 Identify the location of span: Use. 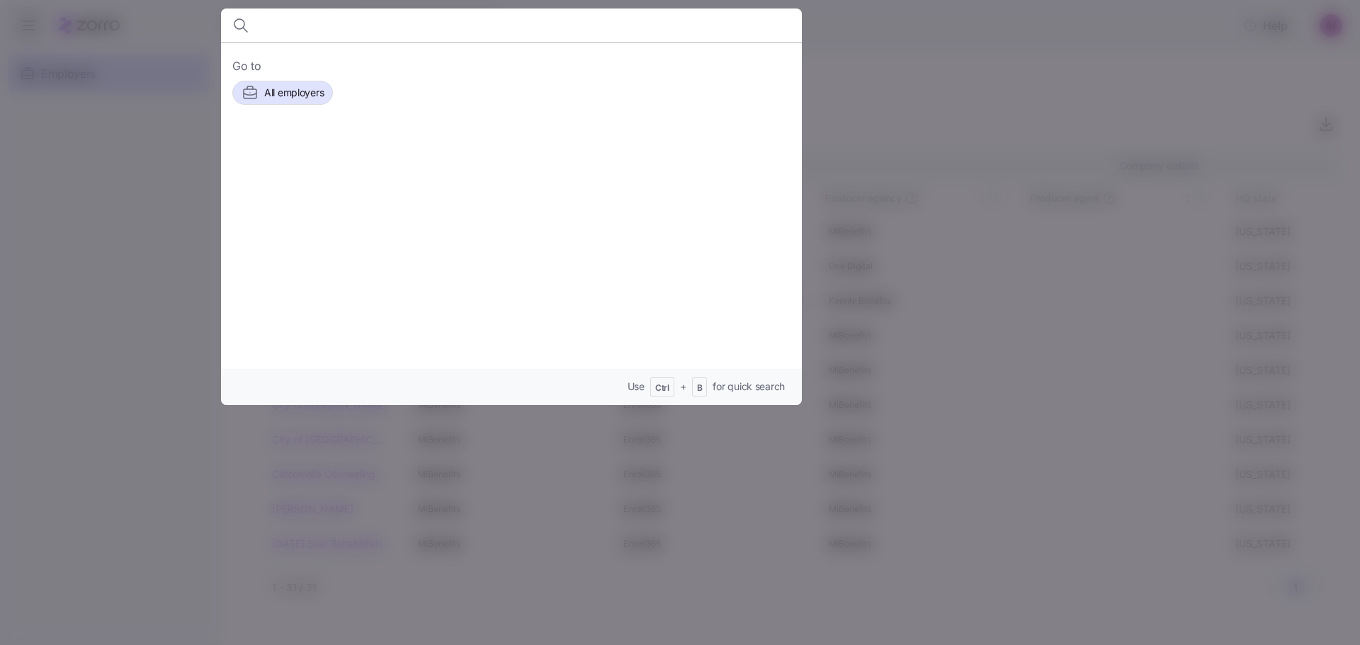
(636, 387).